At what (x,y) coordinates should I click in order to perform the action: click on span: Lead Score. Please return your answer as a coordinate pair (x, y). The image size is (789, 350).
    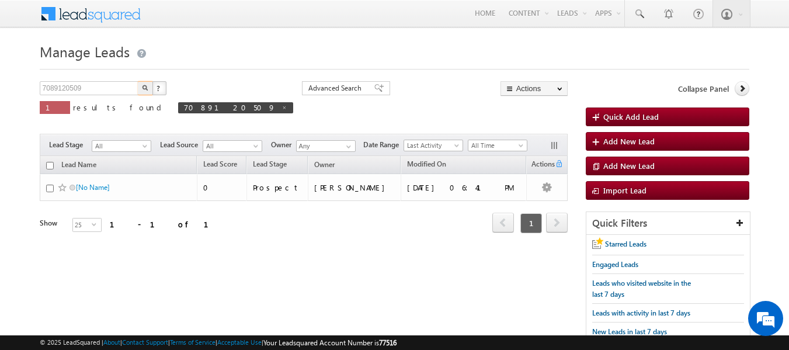
    Looking at the image, I should click on (220, 164).